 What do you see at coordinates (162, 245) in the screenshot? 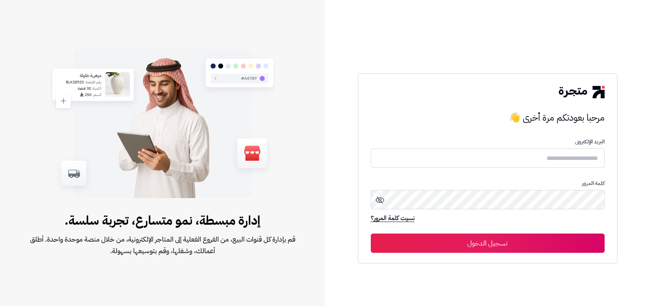
I see `span: قم بإدارة كل قنوات البيع، من الفروع الفعلية إلى المتاجر الإلكترونية، من خلال منصة موحدة واحدة. أط...` at bounding box center [162, 245].